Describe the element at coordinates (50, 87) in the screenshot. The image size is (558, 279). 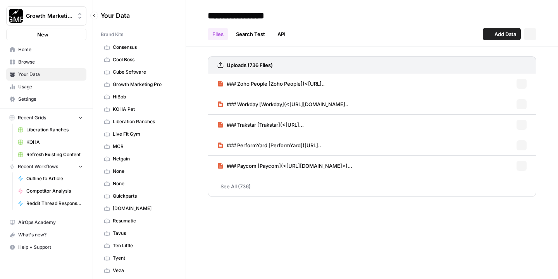
I see `span: Usage` at that location.